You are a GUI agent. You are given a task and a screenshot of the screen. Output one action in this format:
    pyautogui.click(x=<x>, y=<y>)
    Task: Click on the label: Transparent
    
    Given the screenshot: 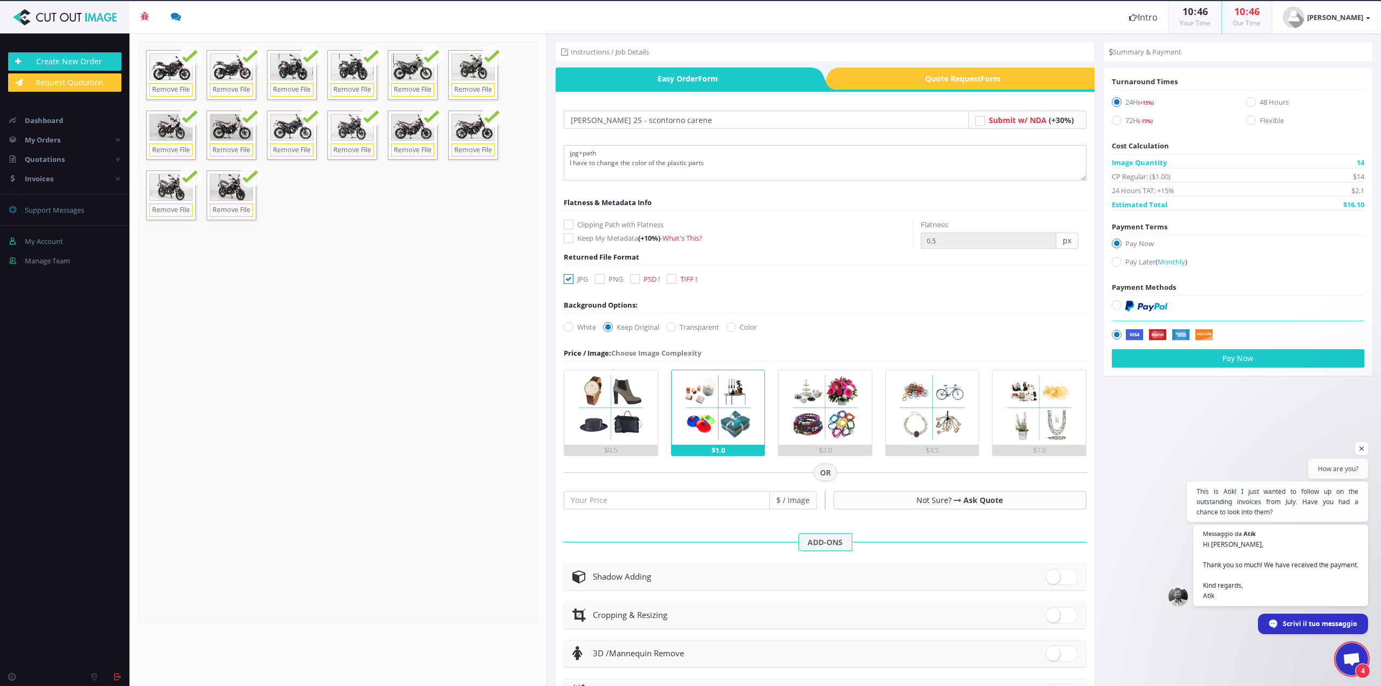 What is the action you would take?
    pyautogui.click(x=693, y=327)
    